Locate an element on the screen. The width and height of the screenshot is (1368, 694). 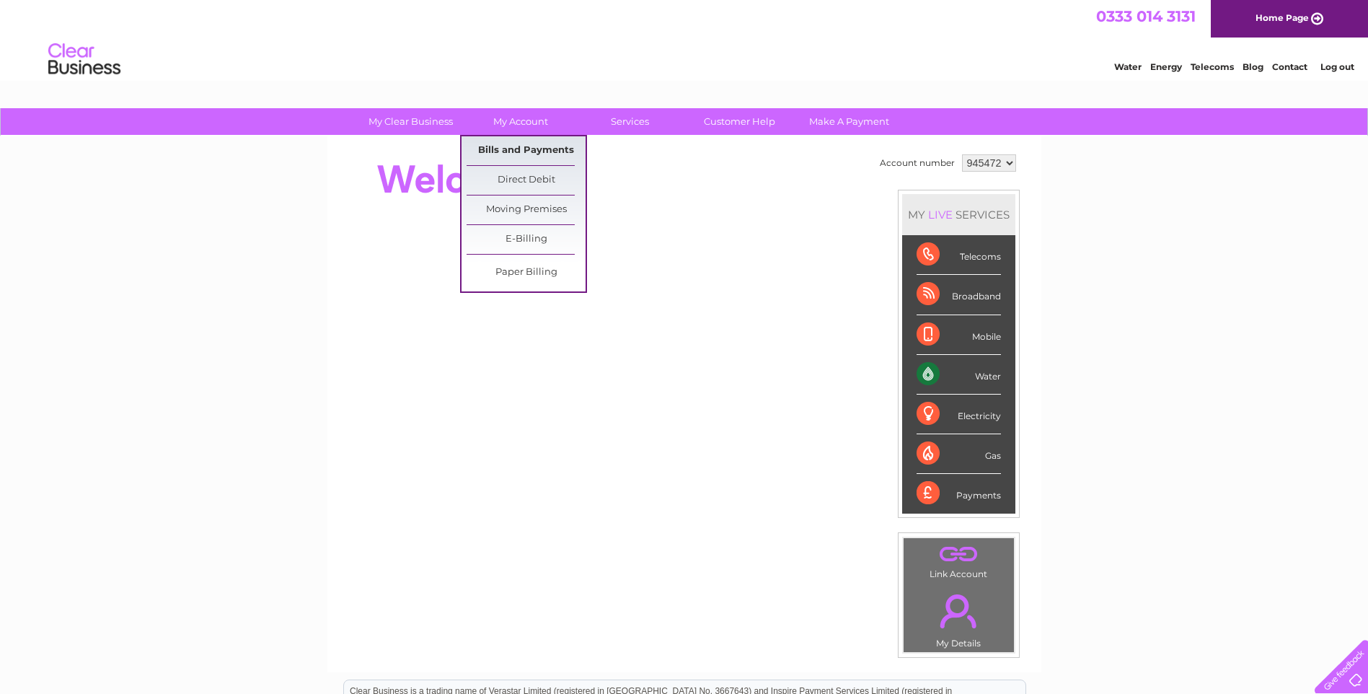
div: LIVE is located at coordinates (940, 214).